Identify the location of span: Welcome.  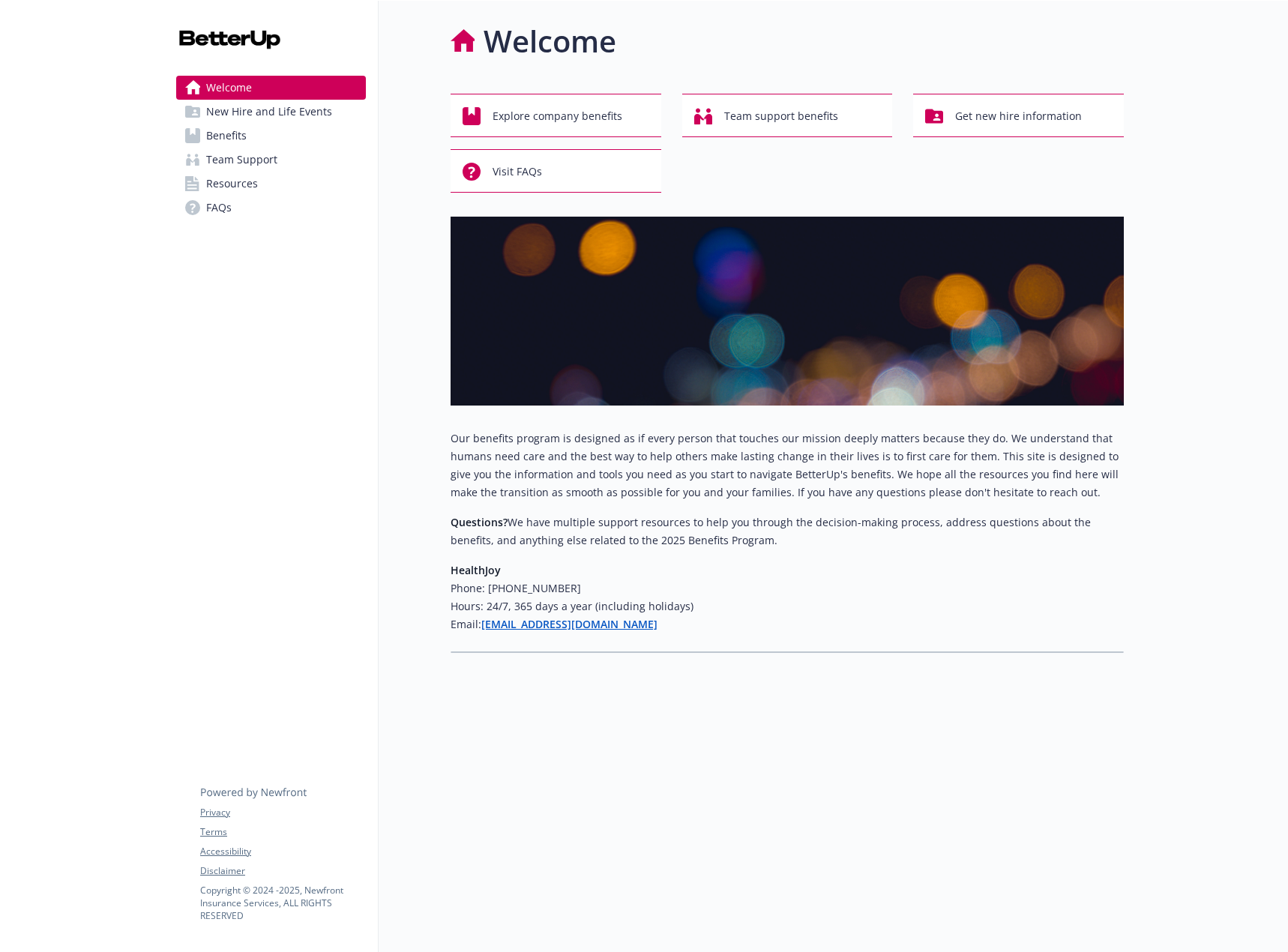
(228, 88).